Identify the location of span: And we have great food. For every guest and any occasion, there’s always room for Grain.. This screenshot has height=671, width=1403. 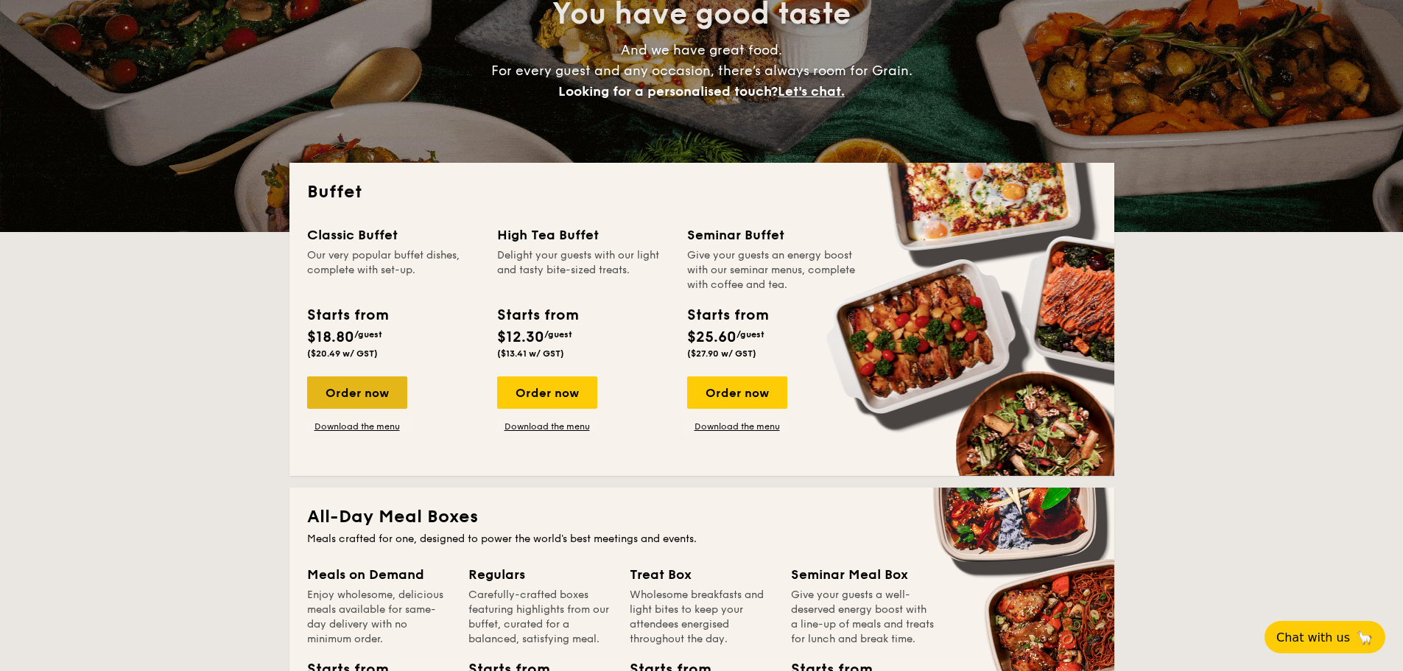
(702, 71).